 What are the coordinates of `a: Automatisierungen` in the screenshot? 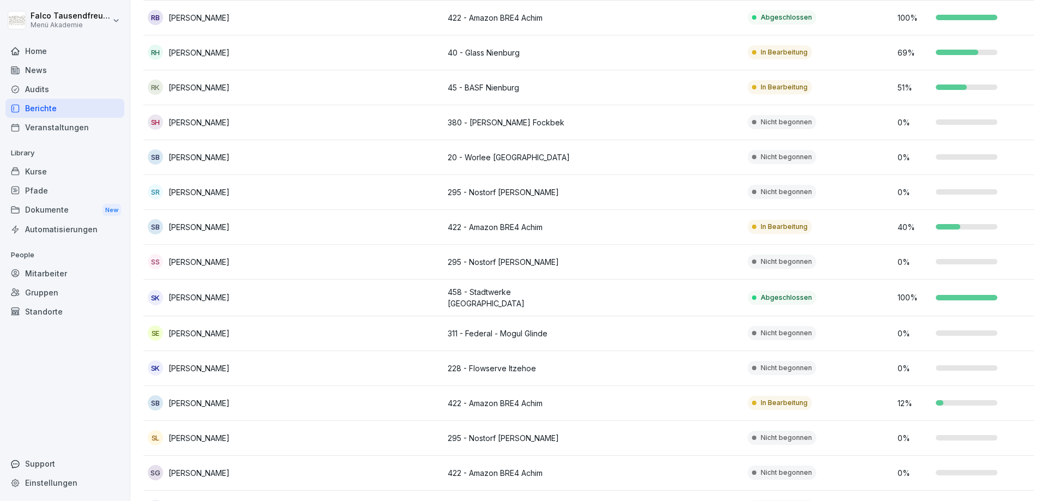 It's located at (65, 229).